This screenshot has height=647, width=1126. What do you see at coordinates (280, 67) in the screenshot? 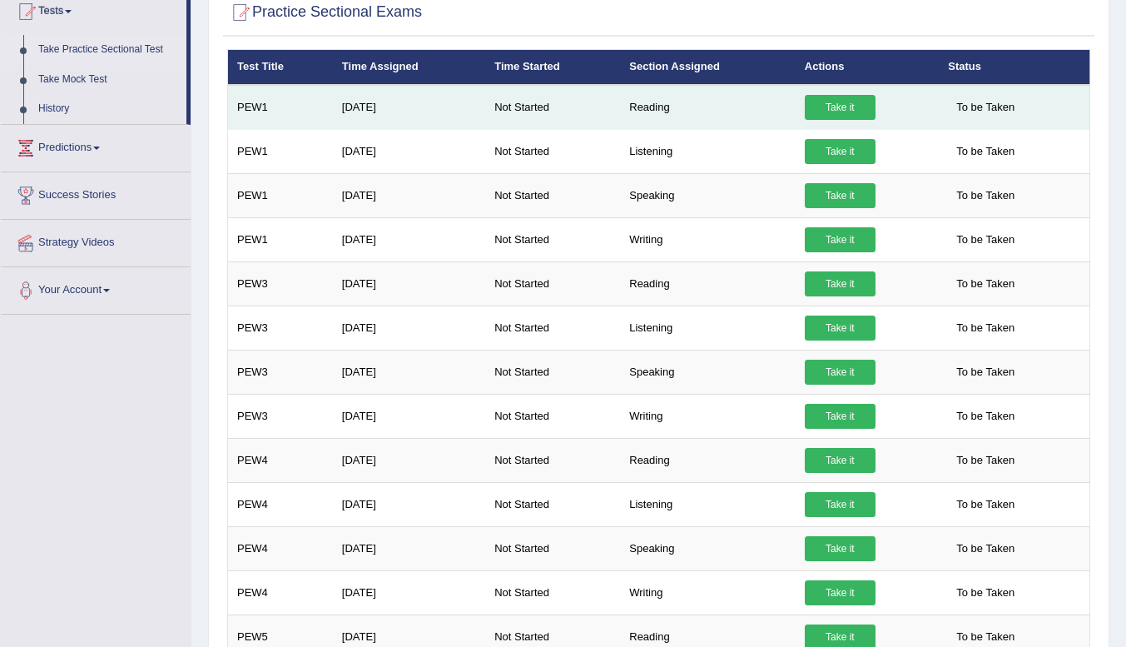
I see `th: Test Title` at bounding box center [280, 67].